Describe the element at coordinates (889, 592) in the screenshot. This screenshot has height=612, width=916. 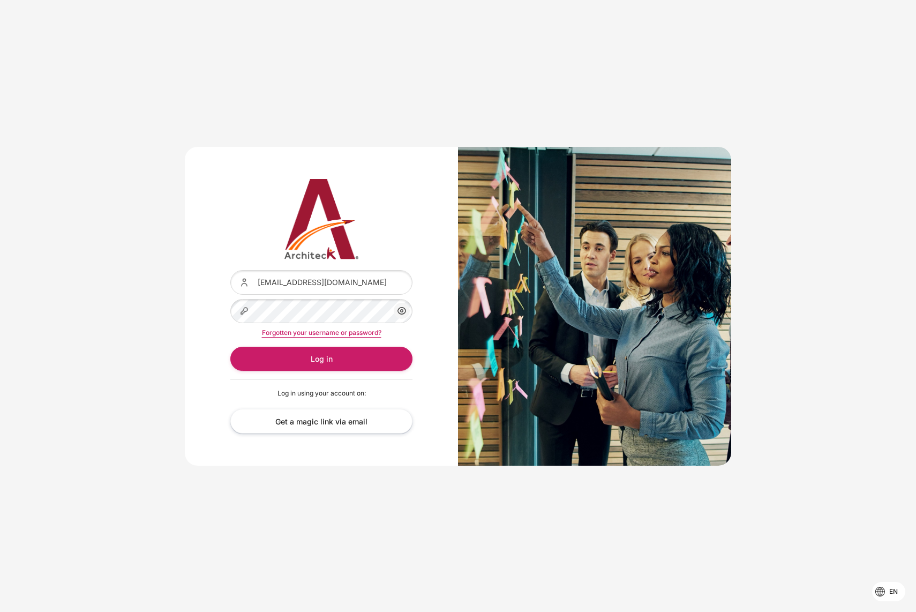
I see `button: Languages` at that location.